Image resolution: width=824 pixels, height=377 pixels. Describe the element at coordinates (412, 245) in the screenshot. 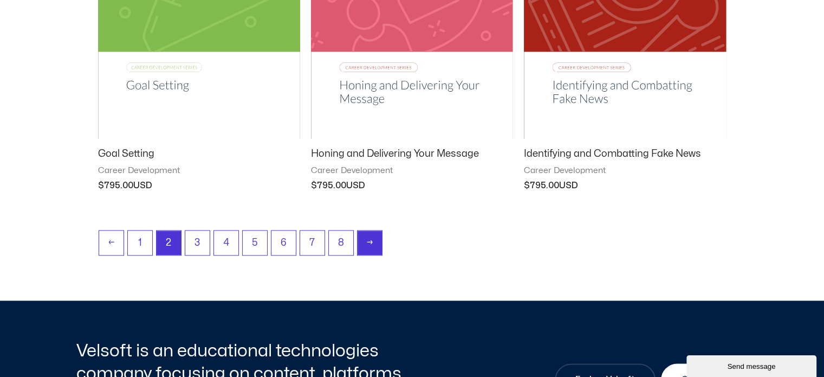

I see `nav: Product Pagination` at that location.